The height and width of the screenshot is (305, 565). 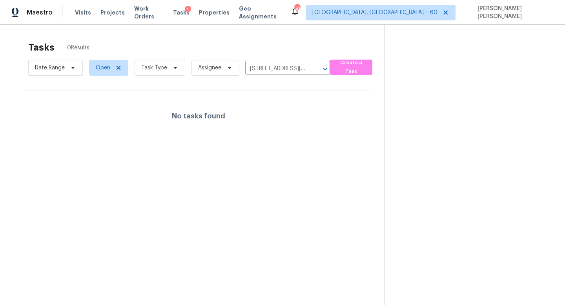 What do you see at coordinates (78, 48) in the screenshot?
I see `span: 0 Results` at bounding box center [78, 48].